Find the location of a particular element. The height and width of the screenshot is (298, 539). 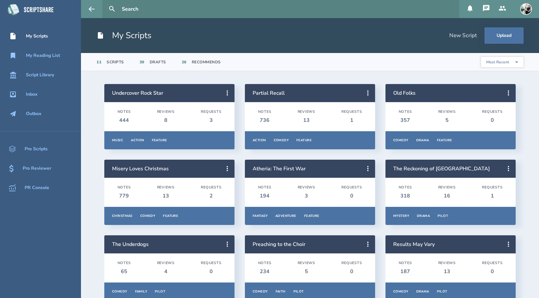

a: Results May Vary is located at coordinates (414, 245).